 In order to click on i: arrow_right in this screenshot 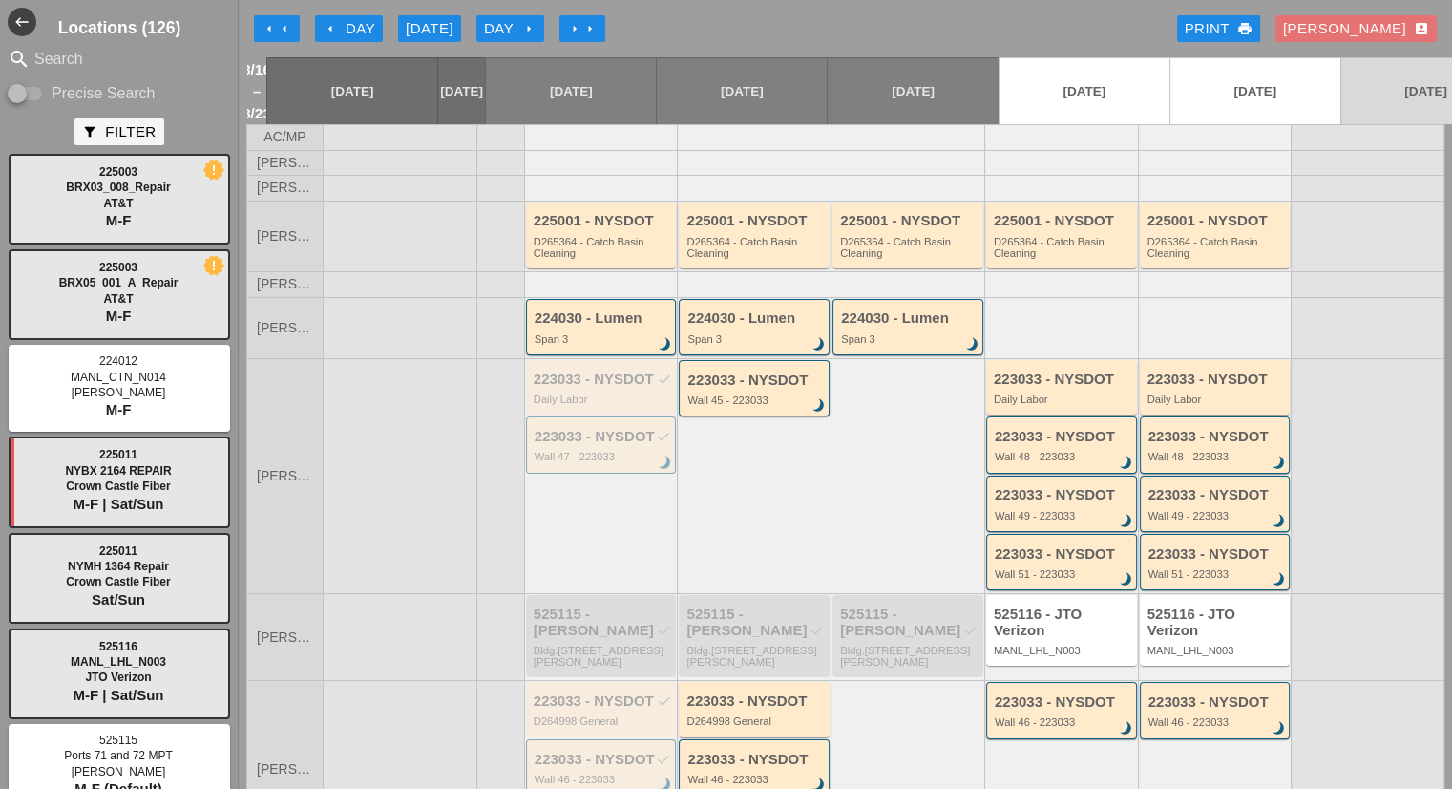, I will do `click(529, 29)`.